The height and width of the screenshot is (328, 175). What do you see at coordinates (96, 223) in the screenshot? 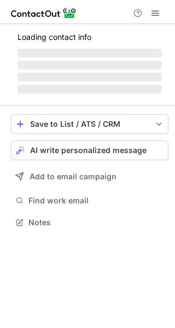
I see `span: Notes` at bounding box center [96, 223].